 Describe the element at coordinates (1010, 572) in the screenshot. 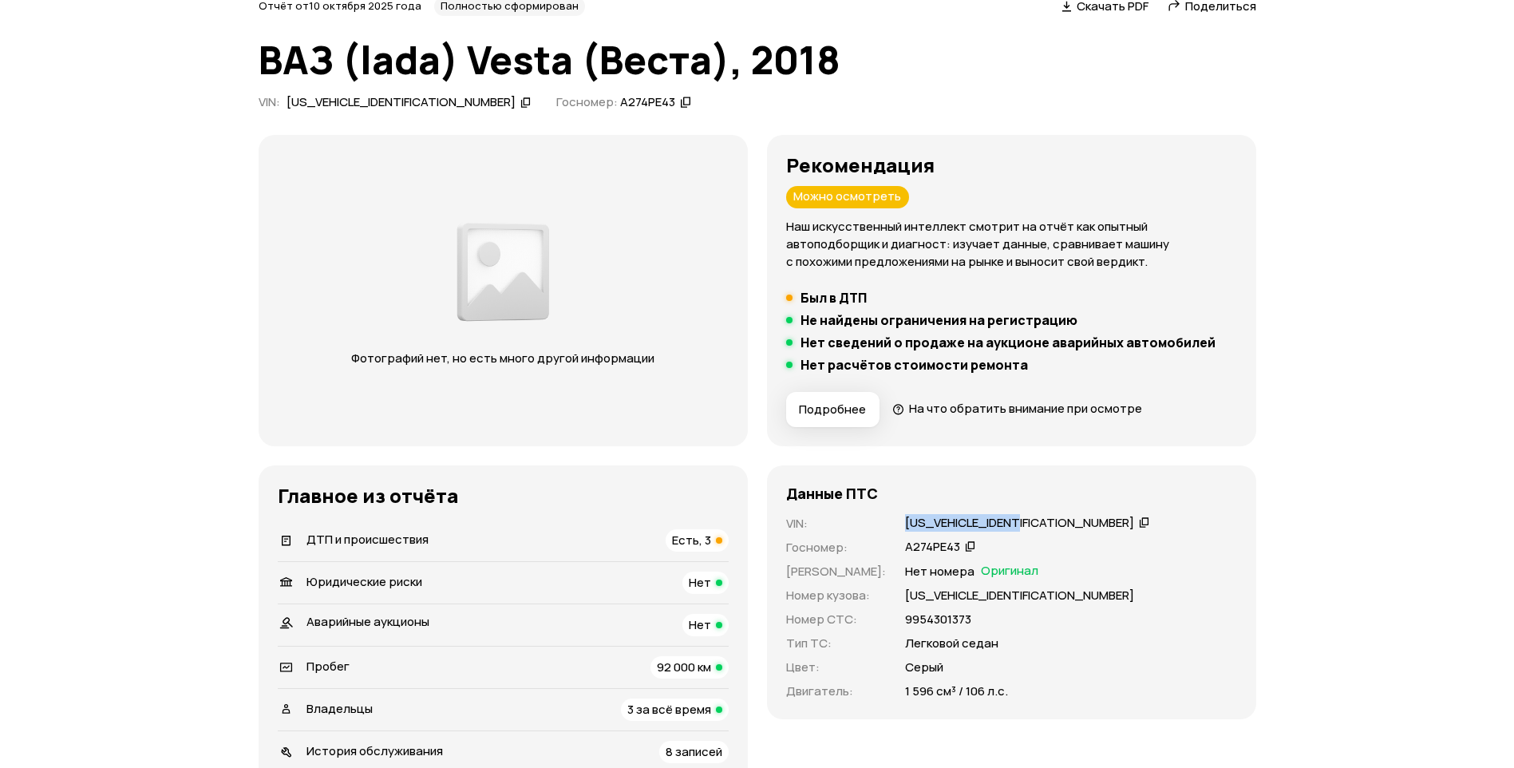

I see `span: Оригинал` at that location.